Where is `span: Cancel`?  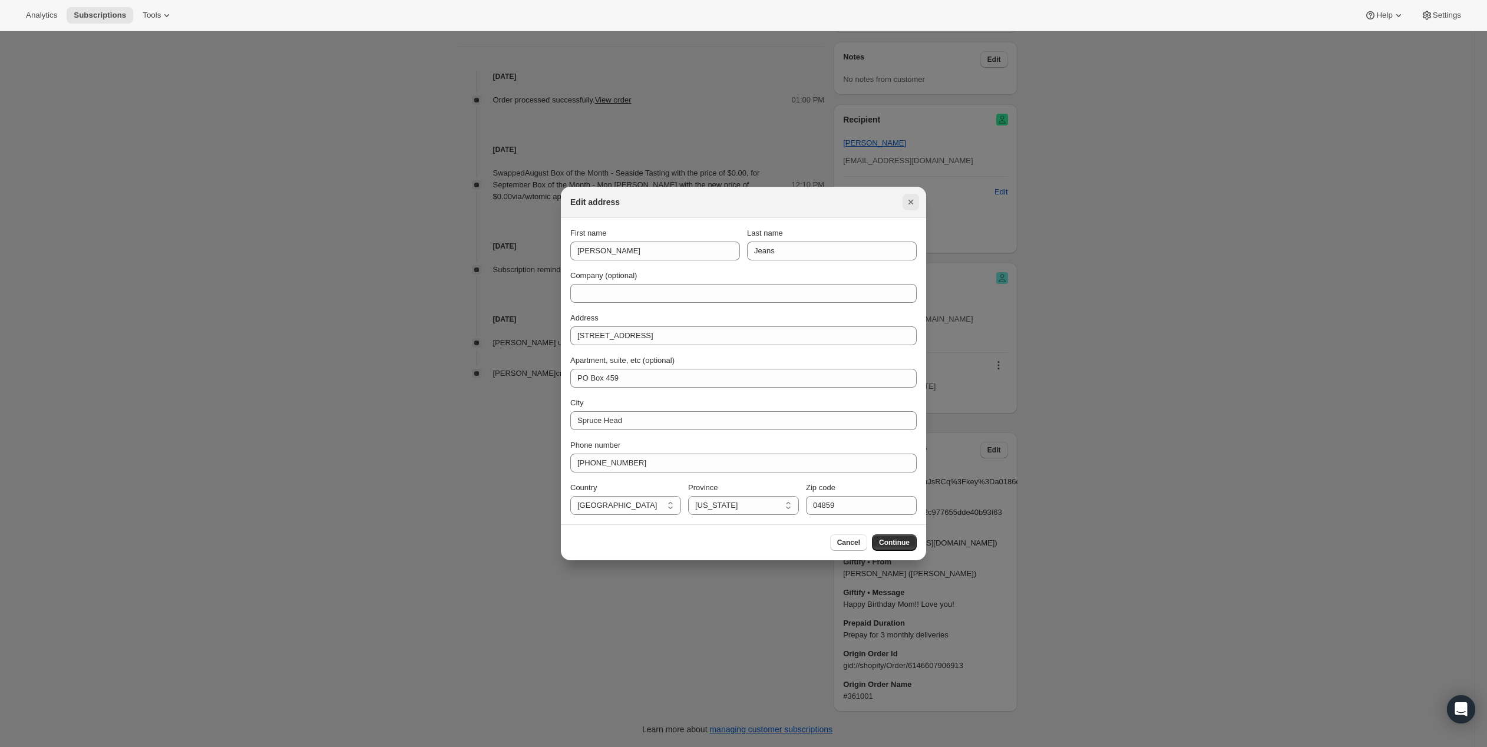
span: Cancel is located at coordinates (848, 543).